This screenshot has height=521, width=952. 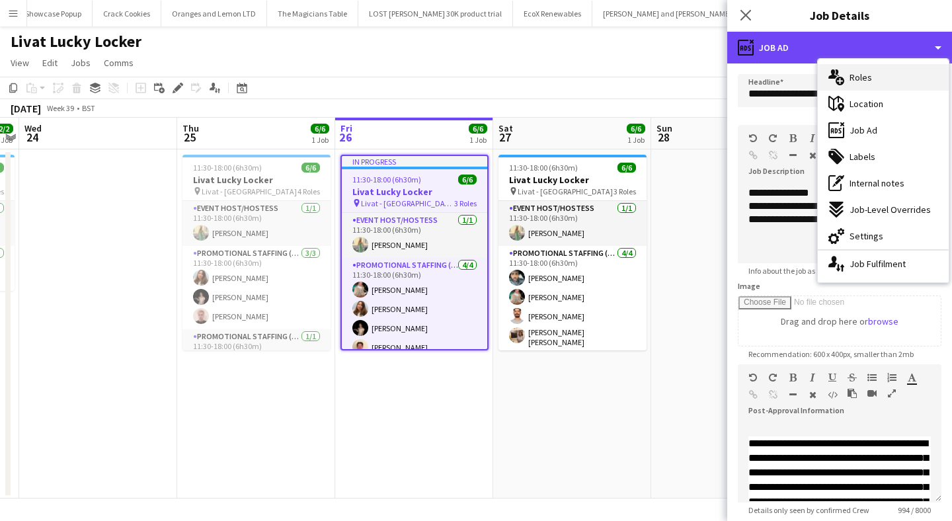 I want to click on span: 26, so click(x=345, y=137).